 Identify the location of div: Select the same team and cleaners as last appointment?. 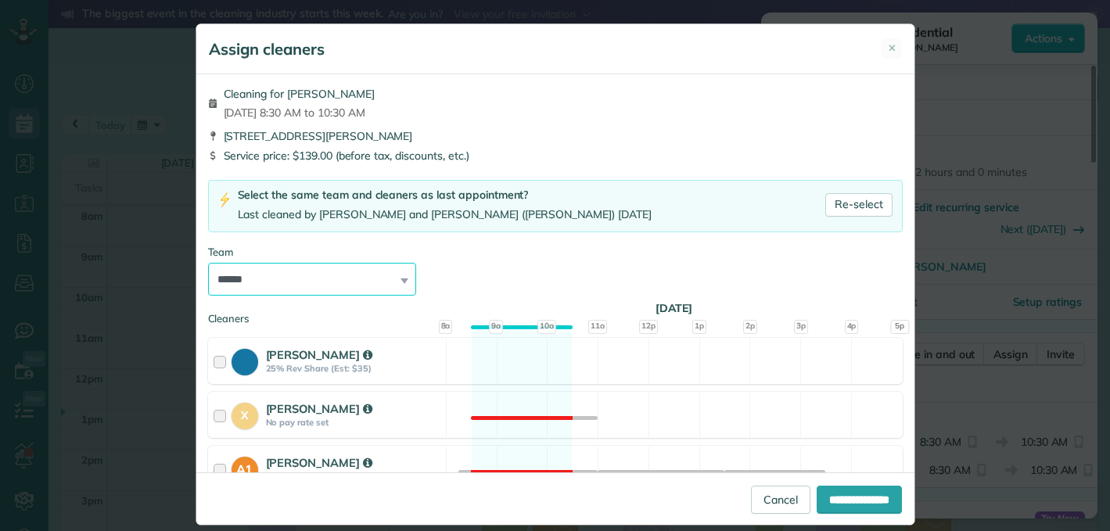
(444, 195).